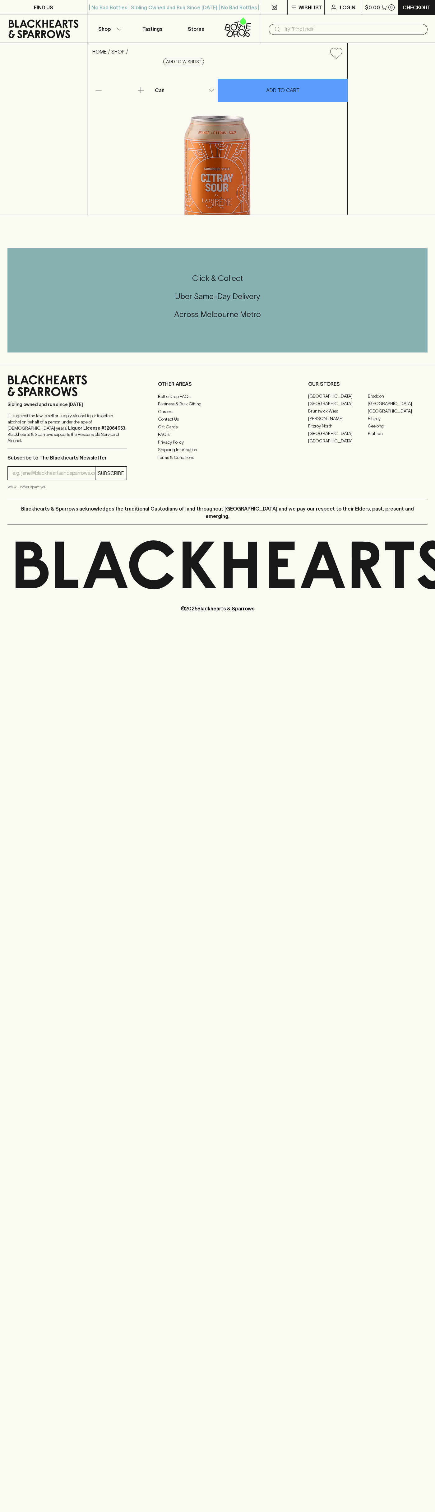  What do you see at coordinates (160, 90) in the screenshot?
I see `p: Can` at bounding box center [160, 90].